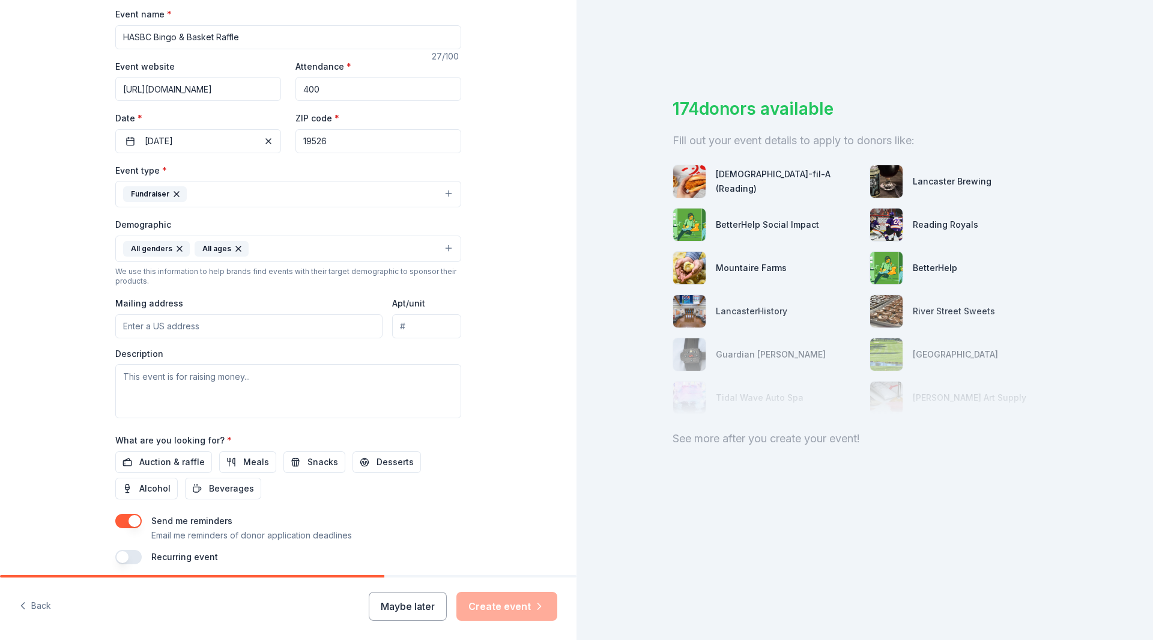 The height and width of the screenshot is (640, 1153). What do you see at coordinates (222, 249) in the screenshot?
I see `div: All ages` at bounding box center [222, 249].